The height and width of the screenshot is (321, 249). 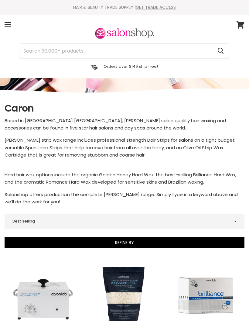 I want to click on form: Product, so click(x=125, y=51).